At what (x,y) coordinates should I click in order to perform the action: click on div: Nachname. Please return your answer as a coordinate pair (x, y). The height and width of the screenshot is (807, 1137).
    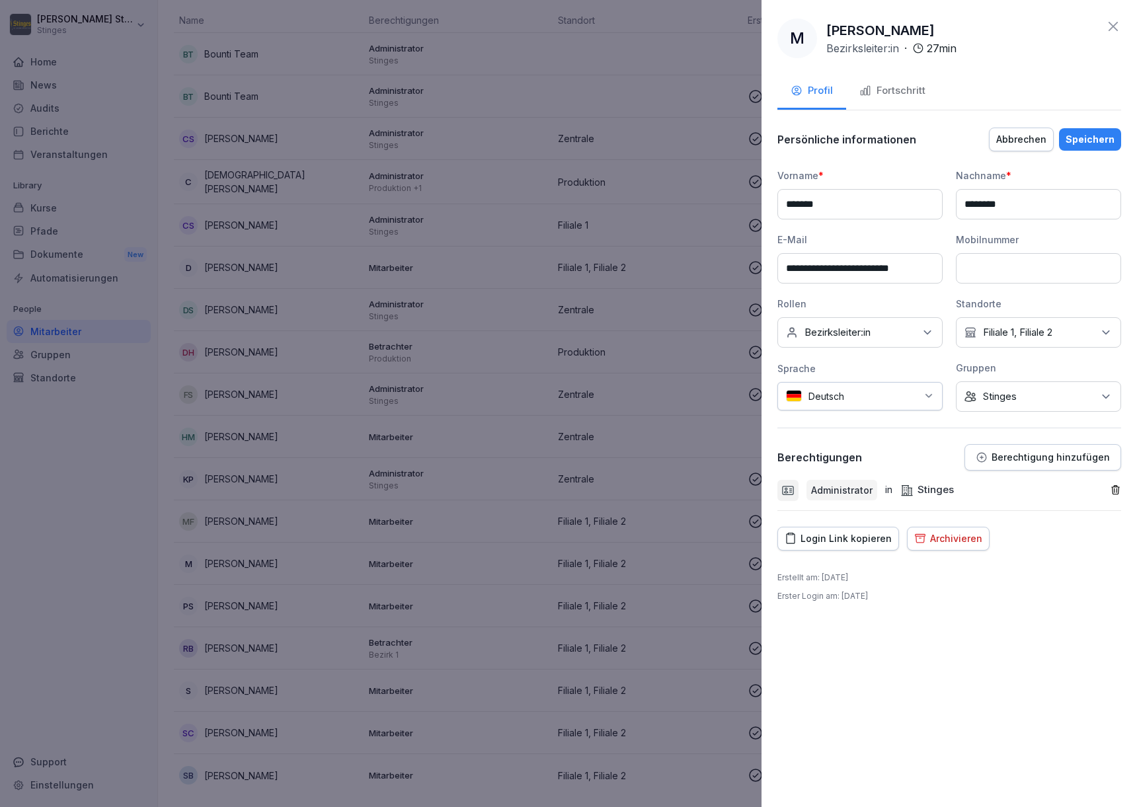
    Looking at the image, I should click on (1038, 175).